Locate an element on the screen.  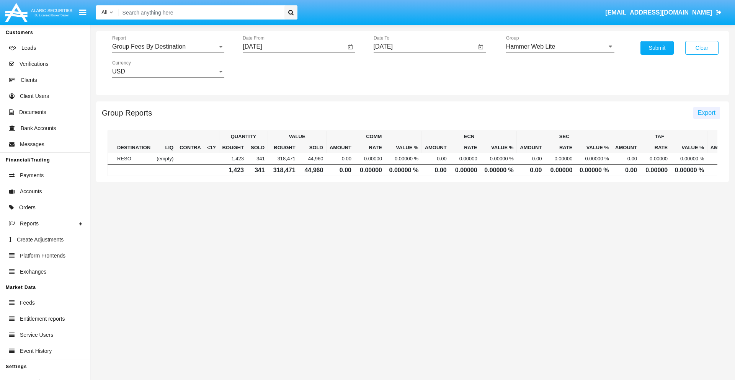
span: Reports is located at coordinates (29, 224).